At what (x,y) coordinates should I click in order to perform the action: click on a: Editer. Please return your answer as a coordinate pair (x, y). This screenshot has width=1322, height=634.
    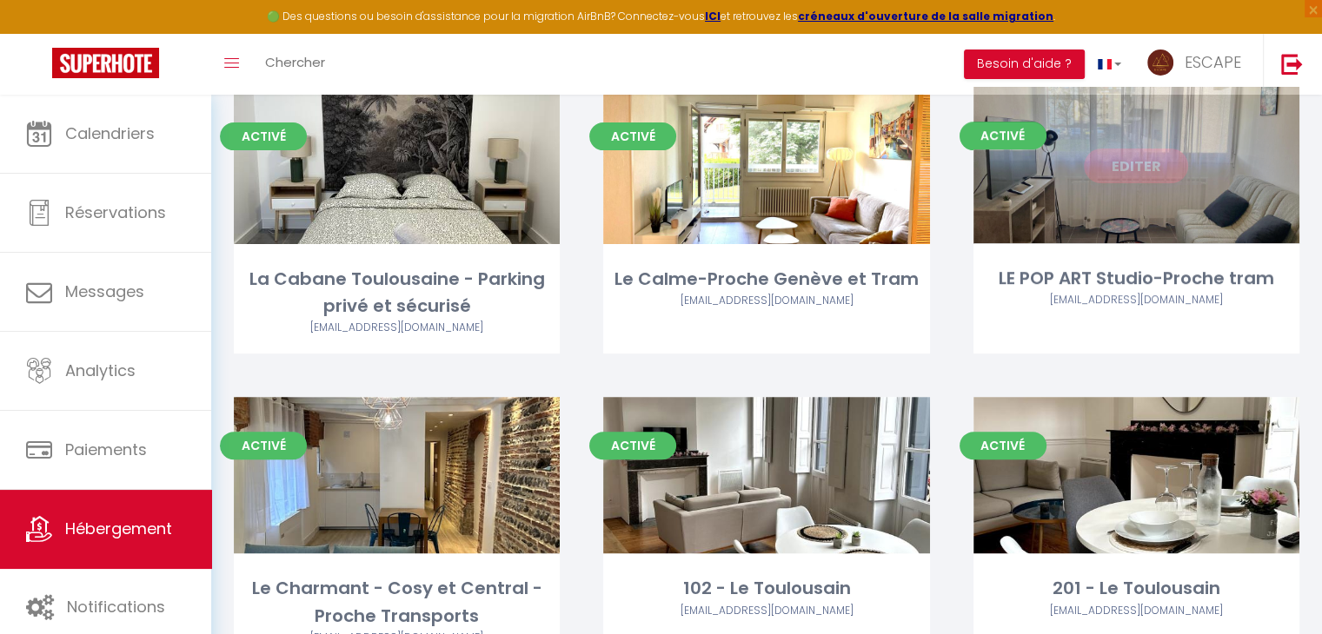
    Looking at the image, I should click on (1136, 166).